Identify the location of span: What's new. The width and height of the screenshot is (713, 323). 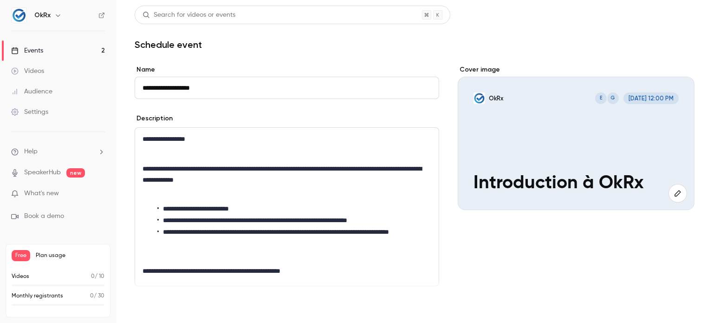
(41, 193).